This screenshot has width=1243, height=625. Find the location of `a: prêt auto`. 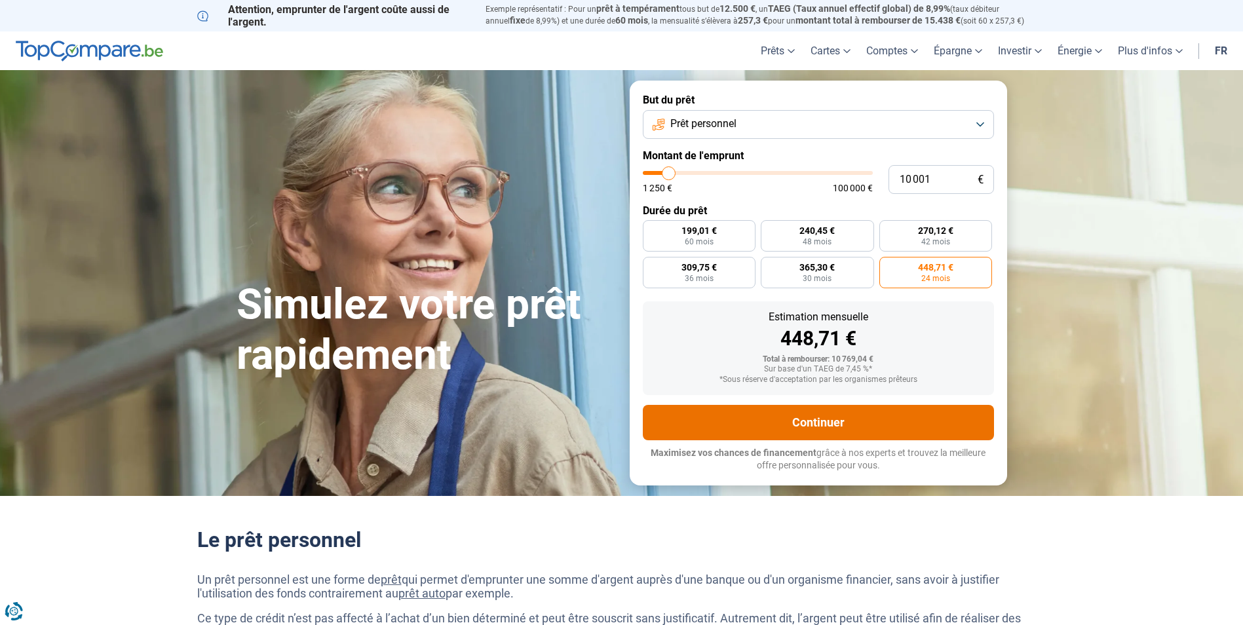

a: prêt auto is located at coordinates (422, 593).